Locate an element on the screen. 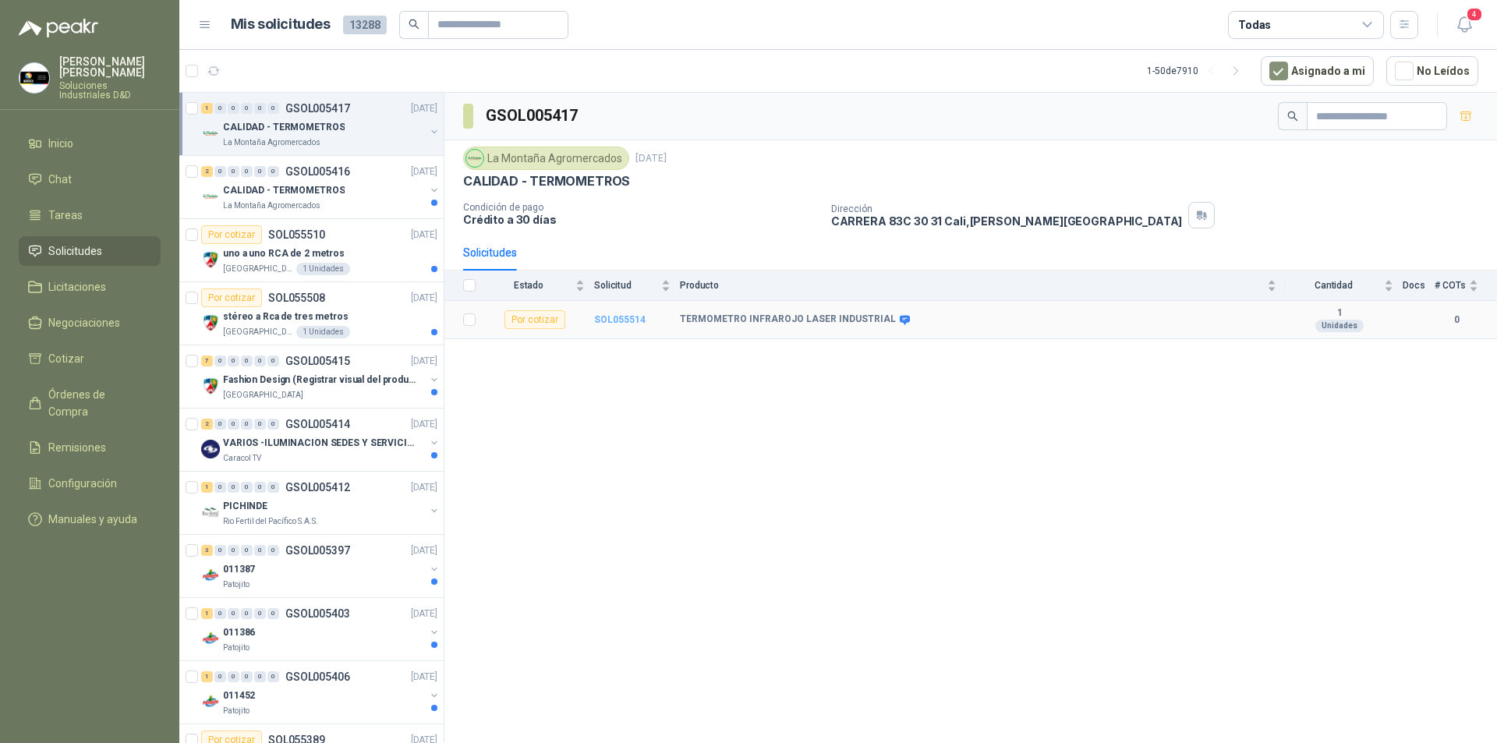 The image size is (1497, 743). span: Órdenes de Compra is located at coordinates (97, 403).